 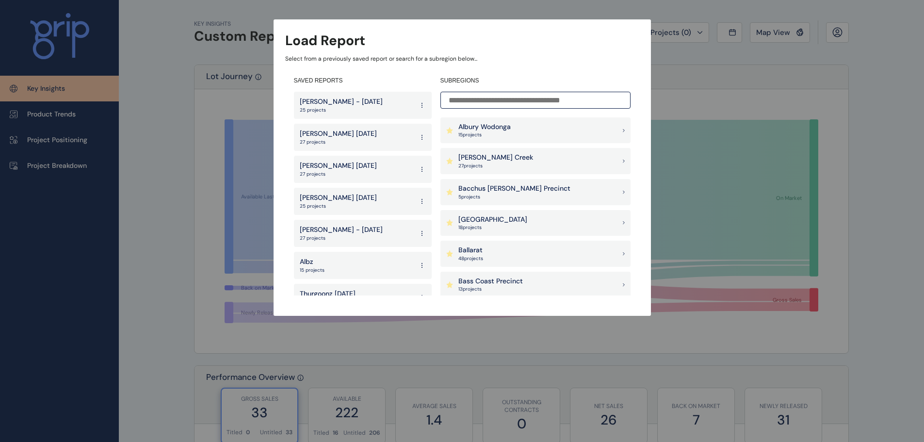 What do you see at coordinates (471, 259) in the screenshot?
I see `p: 48 project s` at bounding box center [471, 259].